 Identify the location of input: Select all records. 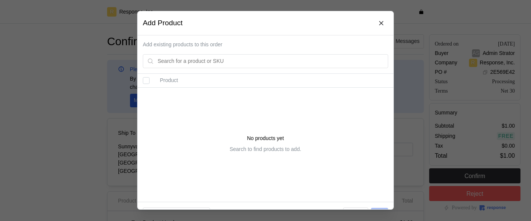
(146, 81).